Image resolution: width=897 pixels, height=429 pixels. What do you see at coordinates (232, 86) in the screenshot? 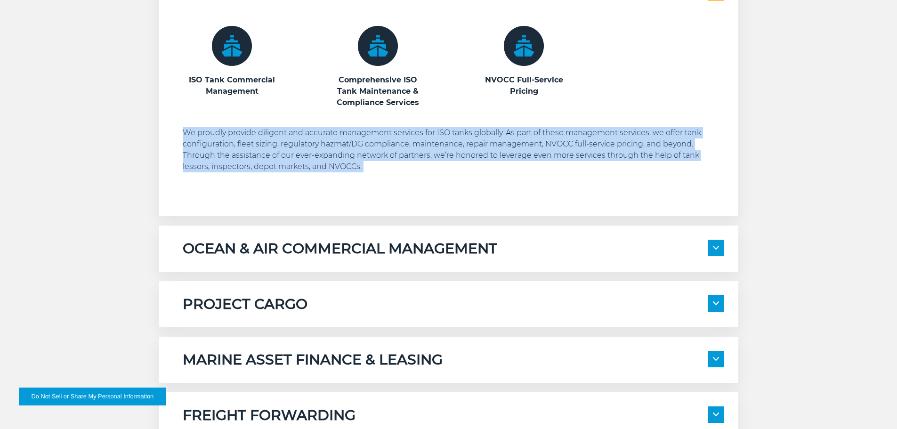
I see `h3: ISO Tank Commercial Management` at bounding box center [232, 86].